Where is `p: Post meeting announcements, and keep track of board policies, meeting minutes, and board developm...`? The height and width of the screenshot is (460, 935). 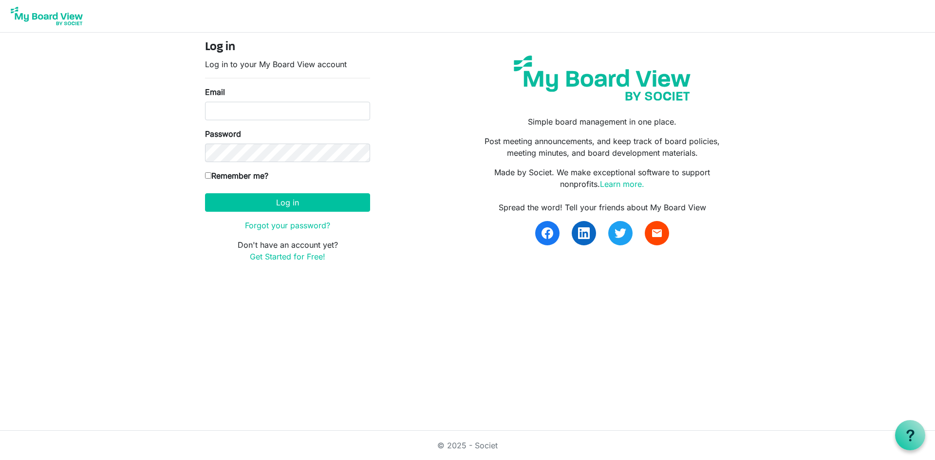 p: Post meeting announcements, and keep track of board policies, meeting minutes, and board developm... is located at coordinates (602, 147).